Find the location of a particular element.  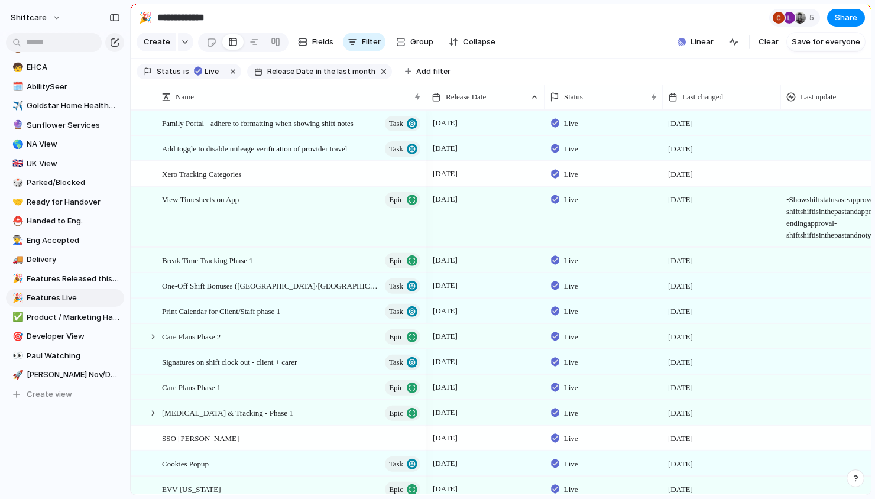

a: ✅Product / Marketing Handover is located at coordinates (65, 317).